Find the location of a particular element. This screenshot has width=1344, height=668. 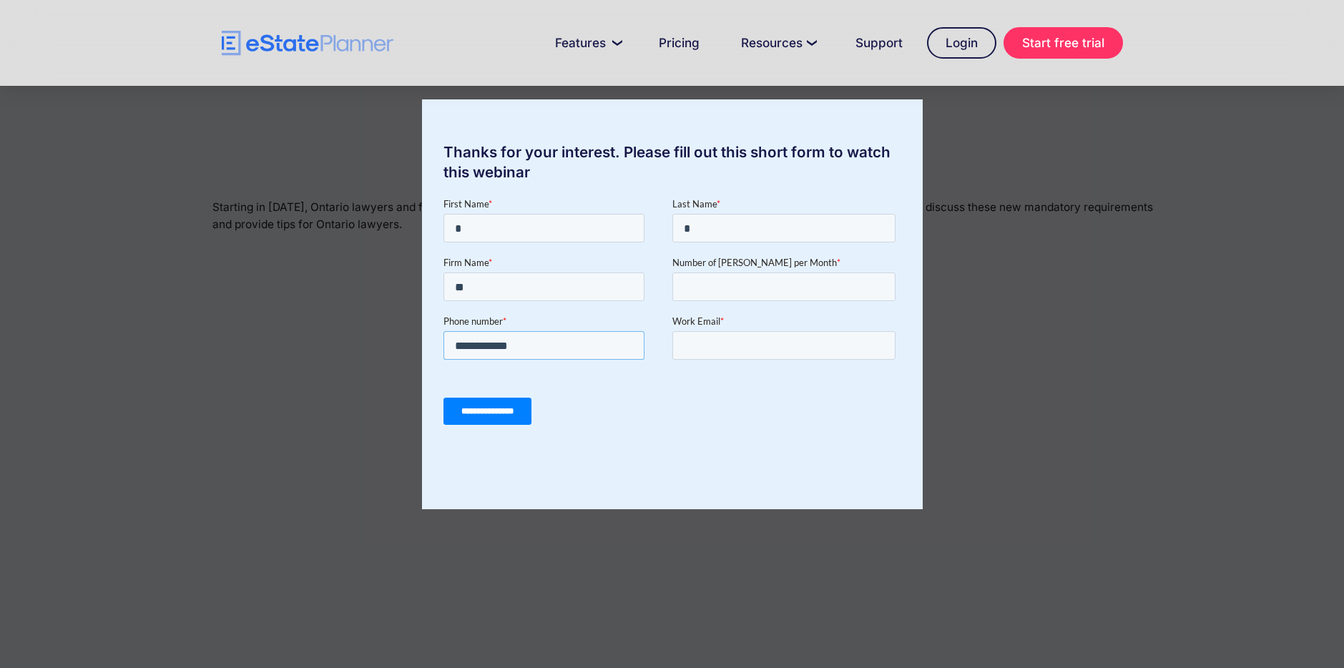

span: Last Name is located at coordinates (251, 7).